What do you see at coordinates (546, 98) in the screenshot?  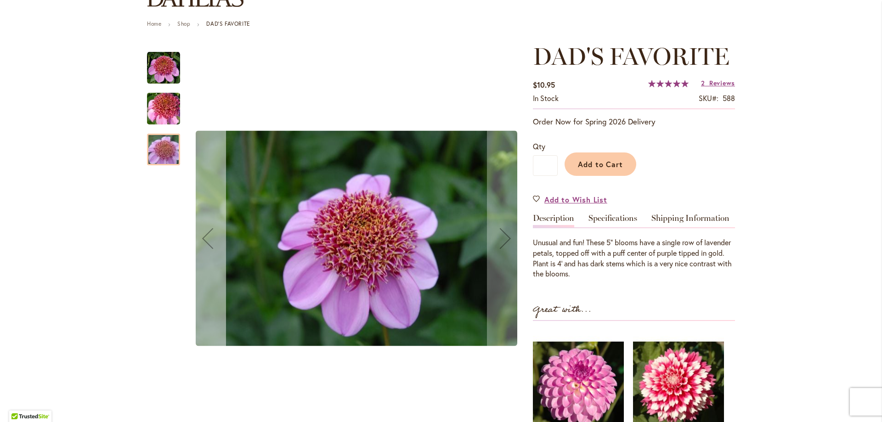 I see `span: In stock` at bounding box center [546, 98].